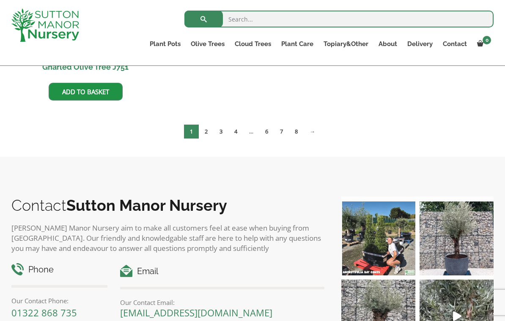 Image resolution: width=505 pixels, height=321 pixels. What do you see at coordinates (85, 67) in the screenshot?
I see `h2: Gnarled Olive Tree J751` at bounding box center [85, 67].